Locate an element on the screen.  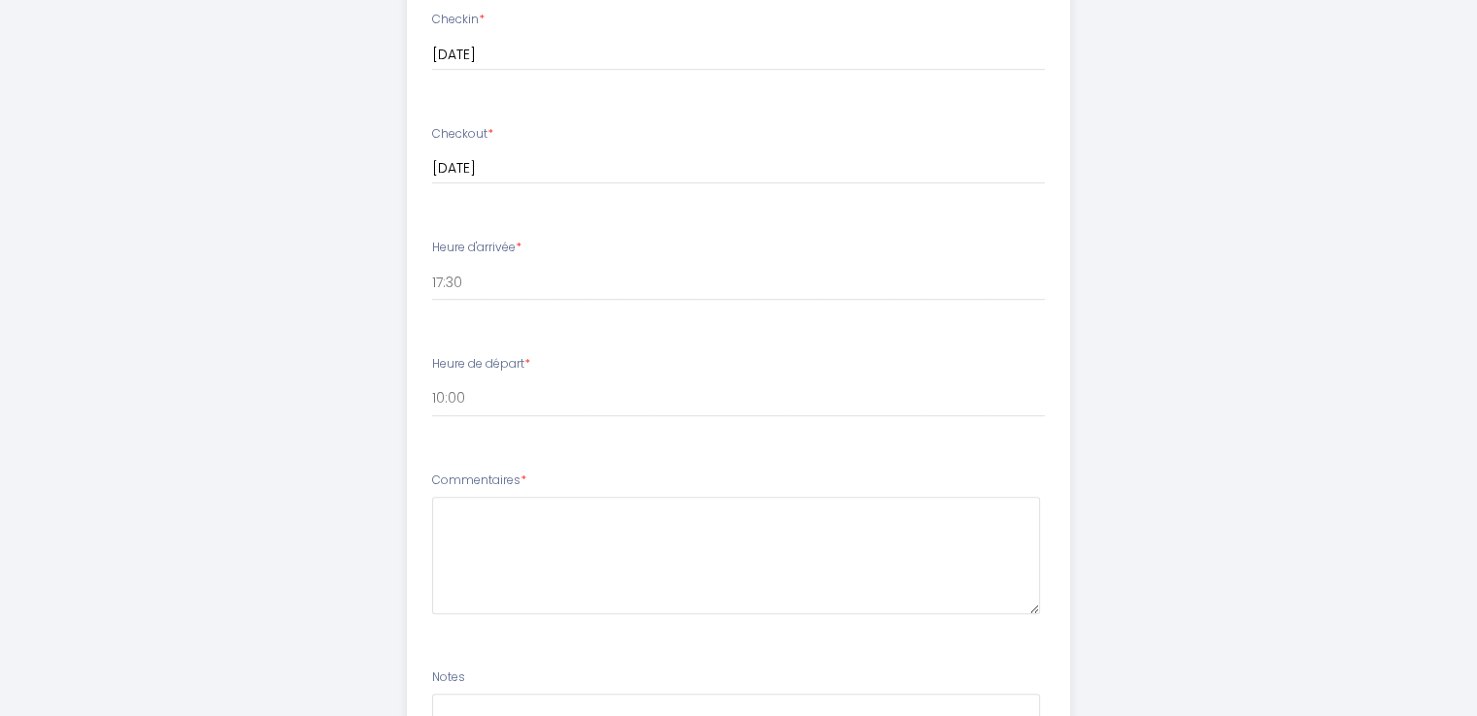
label: Commentaires is located at coordinates (479, 481).